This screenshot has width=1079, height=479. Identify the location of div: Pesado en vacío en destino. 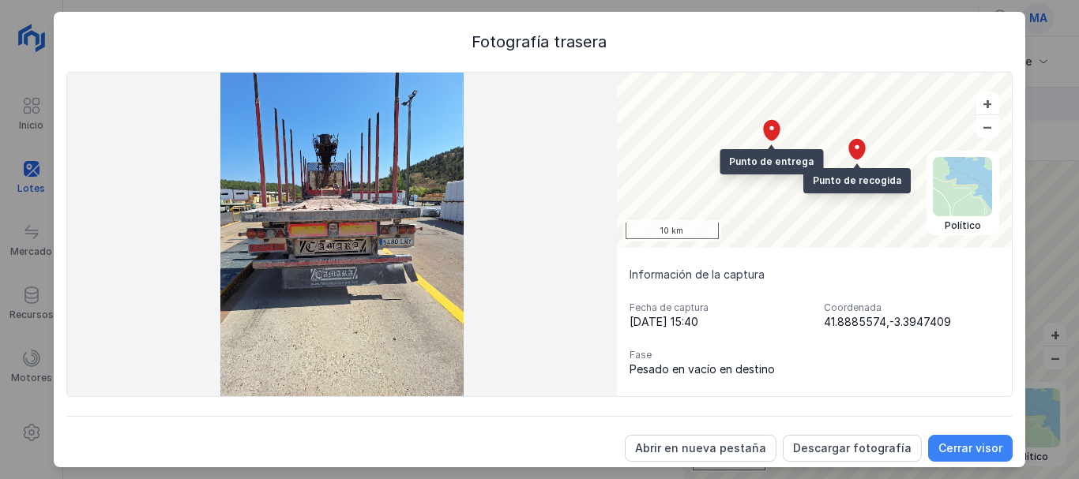
(717, 370).